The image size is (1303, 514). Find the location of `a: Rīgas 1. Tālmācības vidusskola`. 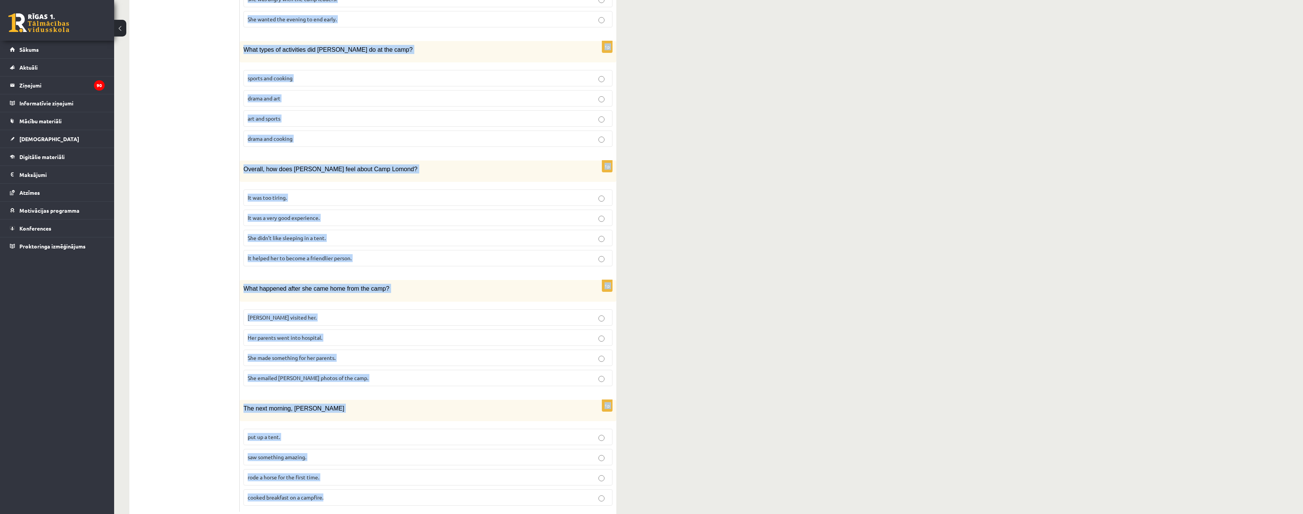

a: Rīgas 1. Tālmācības vidusskola is located at coordinates (39, 23).